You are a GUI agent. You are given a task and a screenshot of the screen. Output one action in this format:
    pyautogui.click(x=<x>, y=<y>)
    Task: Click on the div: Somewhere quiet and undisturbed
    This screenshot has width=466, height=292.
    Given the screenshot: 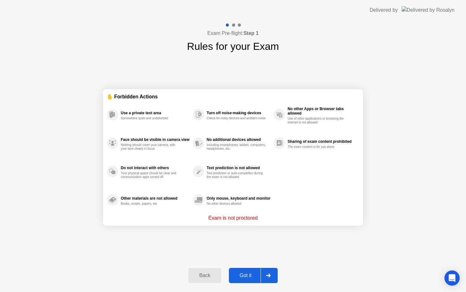 What is the action you would take?
    pyautogui.click(x=151, y=118)
    